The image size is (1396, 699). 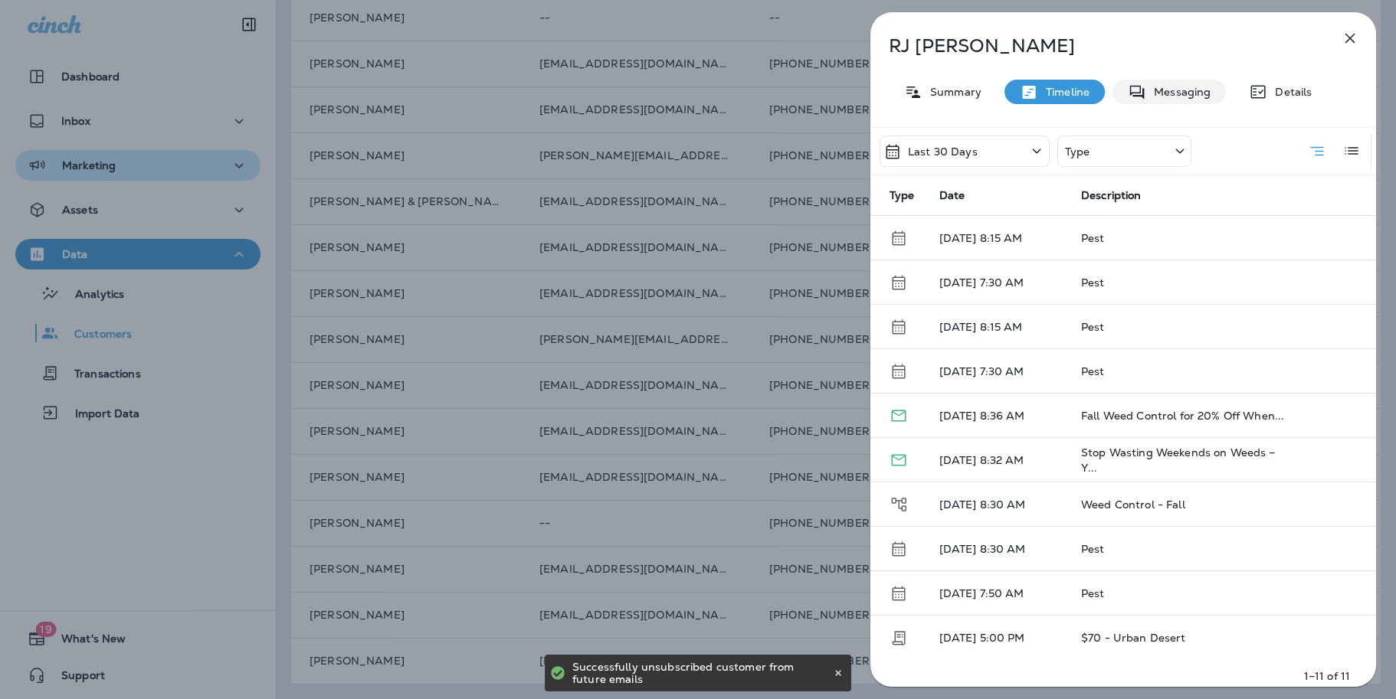 I want to click on p: 1–11 of 11, so click(x=1327, y=676).